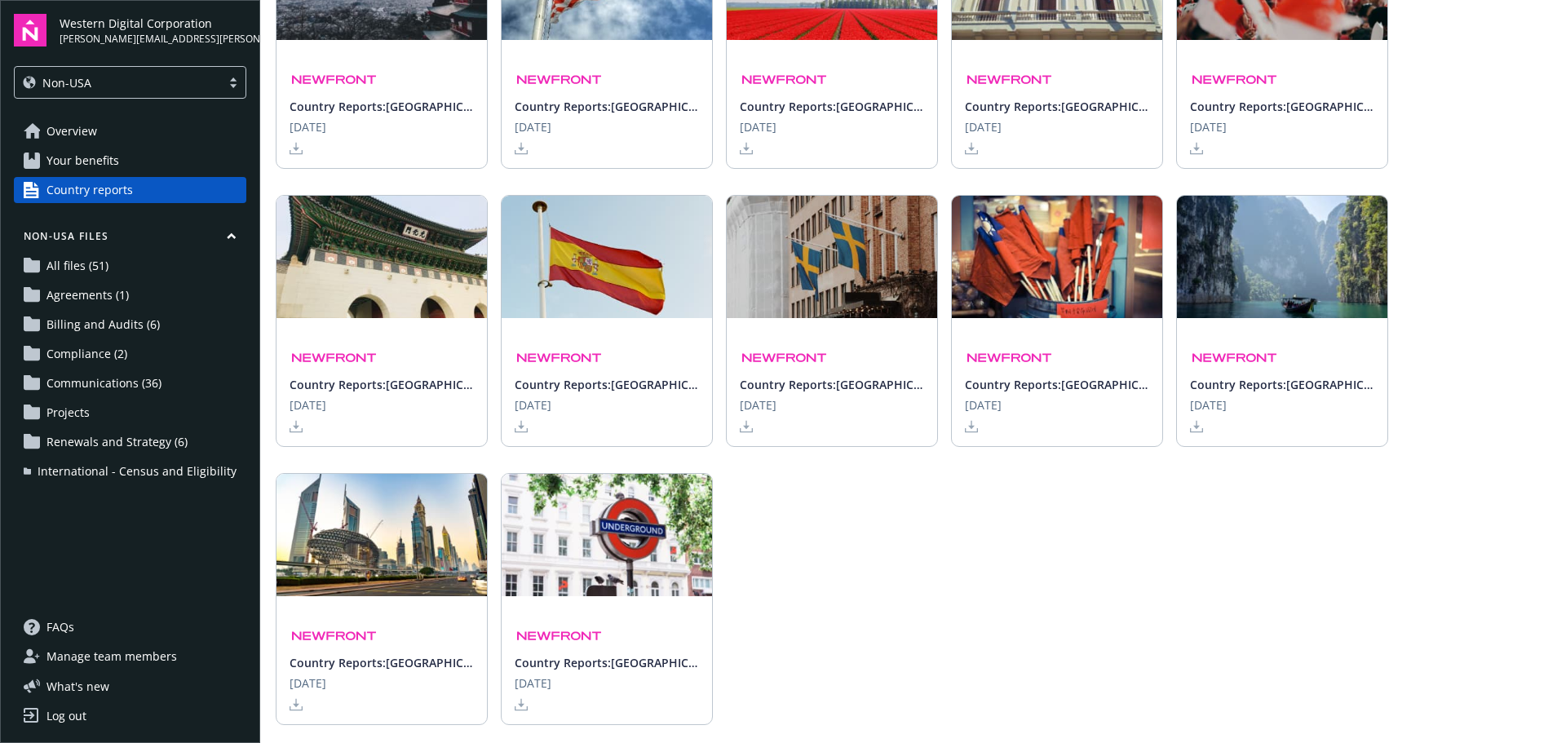  Describe the element at coordinates (68, 413) in the screenshot. I see `span: Projects` at that location.